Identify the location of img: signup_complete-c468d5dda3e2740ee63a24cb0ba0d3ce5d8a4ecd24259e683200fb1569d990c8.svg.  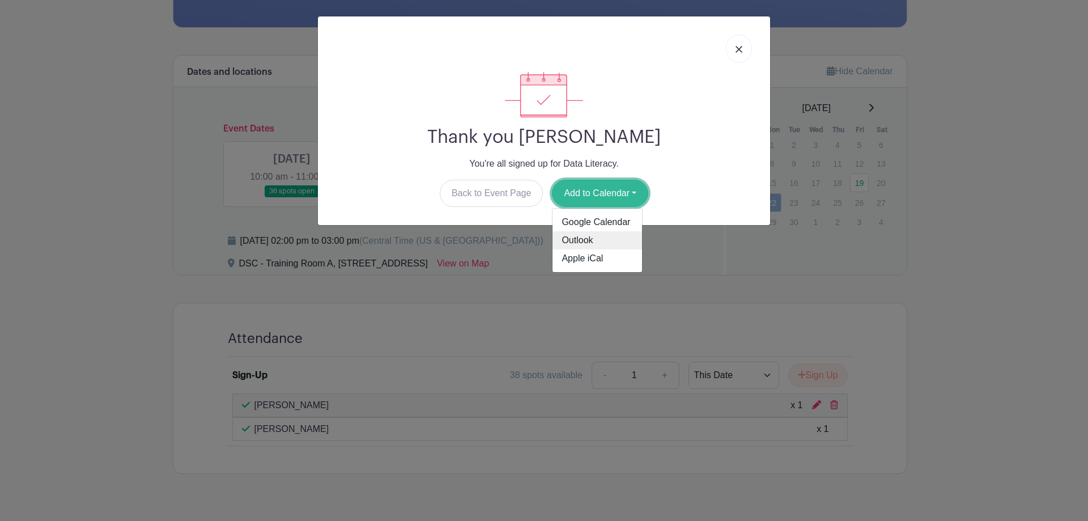
(544, 95).